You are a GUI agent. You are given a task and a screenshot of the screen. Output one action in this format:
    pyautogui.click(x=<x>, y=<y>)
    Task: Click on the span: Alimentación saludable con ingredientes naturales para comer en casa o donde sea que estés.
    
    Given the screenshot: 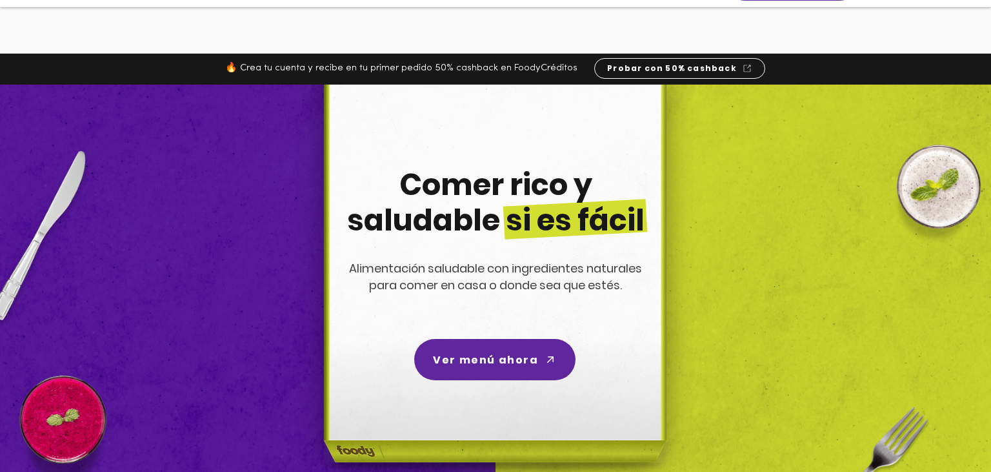 What is the action you would take?
    pyautogui.click(x=496, y=276)
    